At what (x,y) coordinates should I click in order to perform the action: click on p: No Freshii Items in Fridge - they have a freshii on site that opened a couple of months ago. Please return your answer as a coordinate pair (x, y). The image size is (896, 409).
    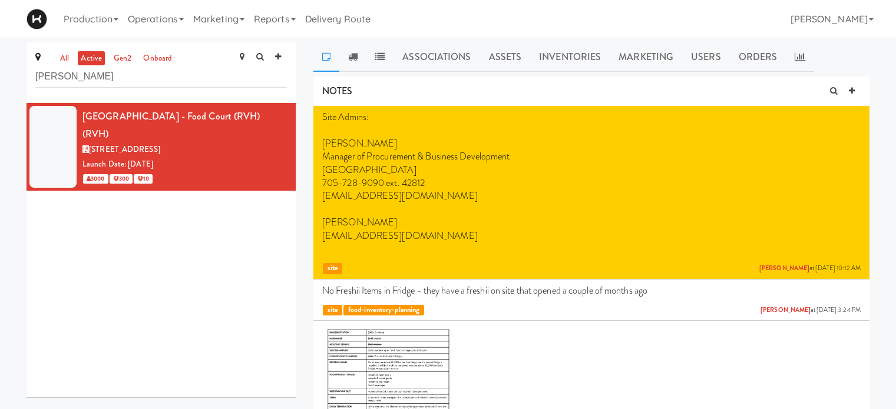
    Looking at the image, I should click on (591, 291).